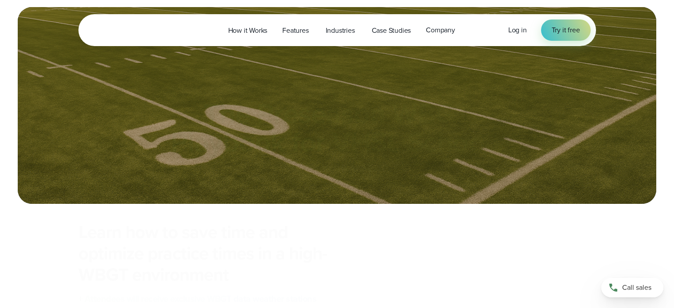 Image resolution: width=674 pixels, height=308 pixels. Describe the element at coordinates (518, 30) in the screenshot. I see `a: Log in` at that location.